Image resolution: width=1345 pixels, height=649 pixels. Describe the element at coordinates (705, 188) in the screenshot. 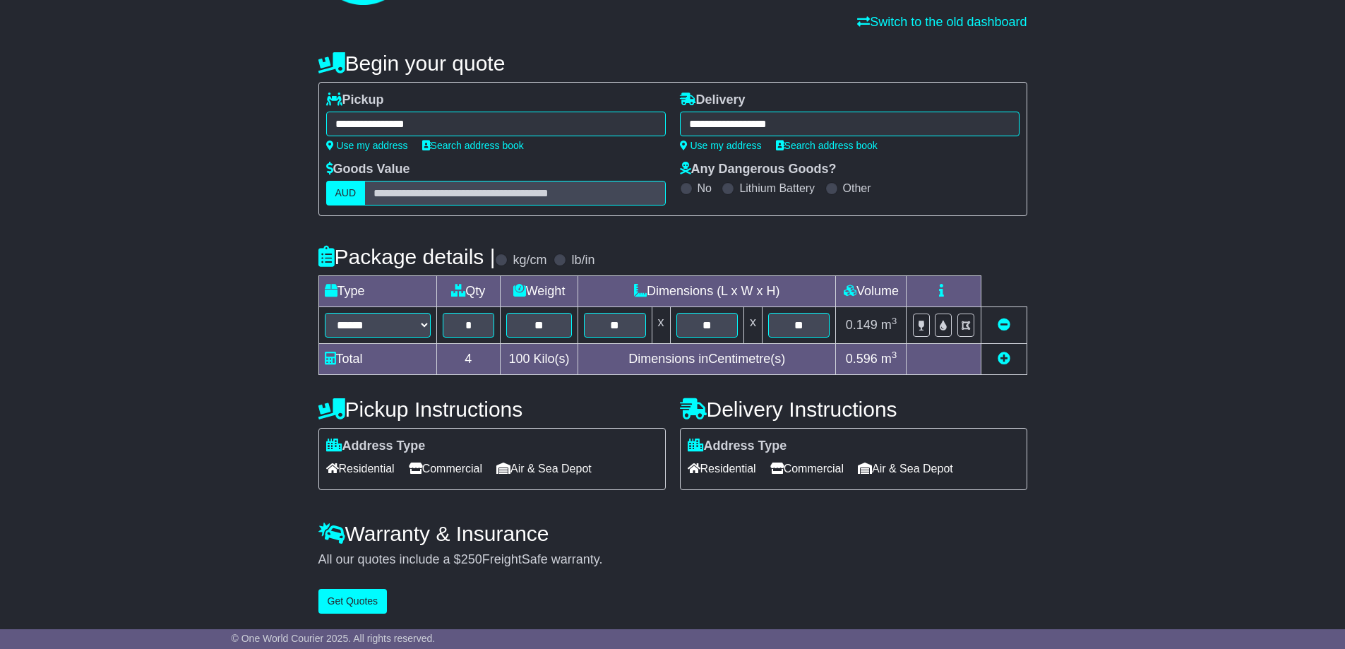

I see `label: No` at that location.